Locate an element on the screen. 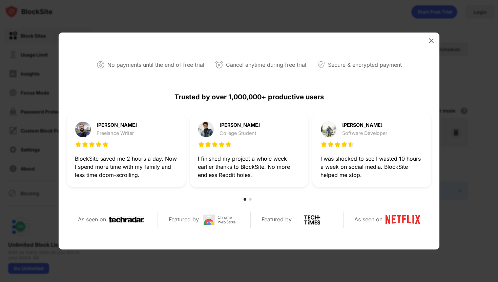 The width and height of the screenshot is (498, 282). div: Trusted by over 1,000,000+ productive users is located at coordinates (249, 97).